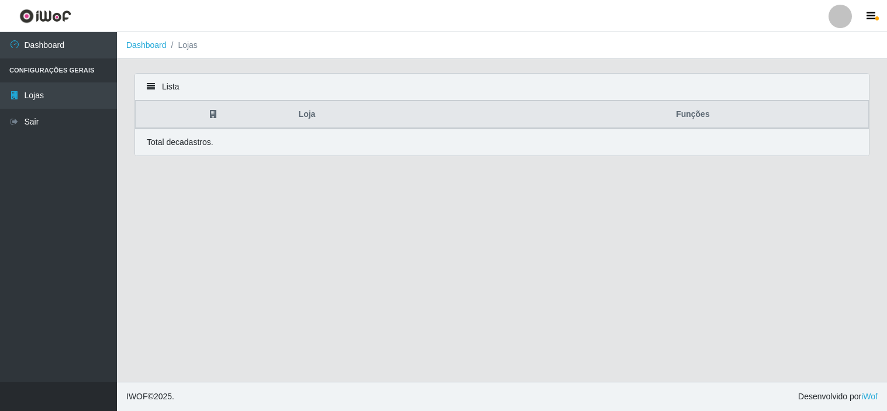  Describe the element at coordinates (45, 16) in the screenshot. I see `img: CoreUI Logo` at that location.